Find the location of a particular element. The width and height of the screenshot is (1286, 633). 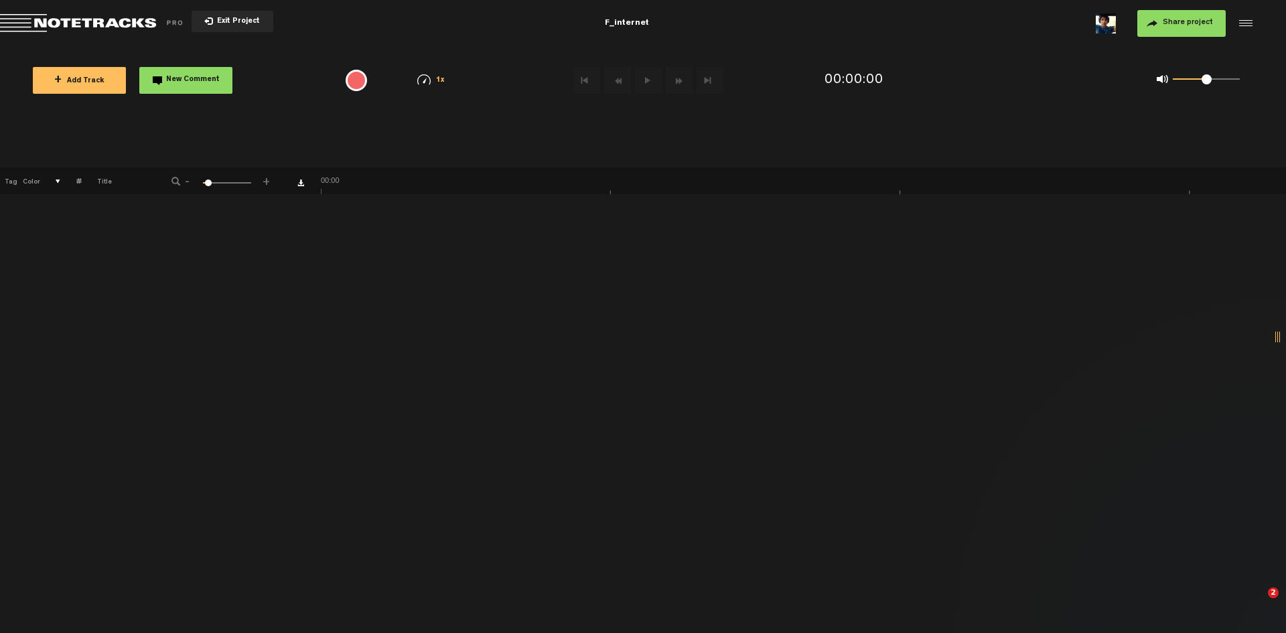

span: Share project is located at coordinates (1188, 23).